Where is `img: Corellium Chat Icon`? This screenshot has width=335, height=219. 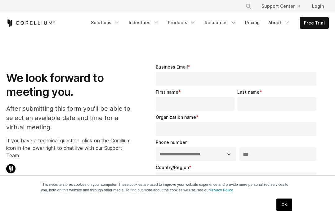 img: Corellium Chat Icon is located at coordinates (11, 169).